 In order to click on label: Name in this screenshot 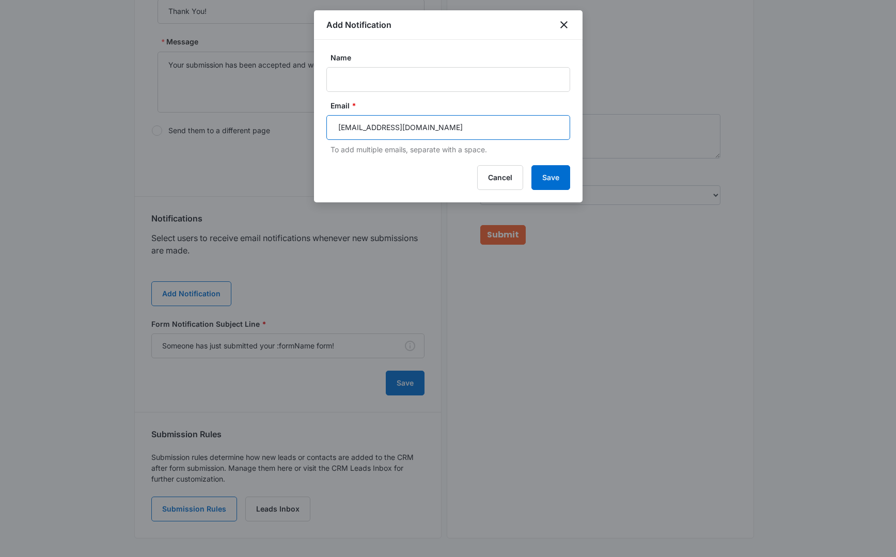, I will do `click(452, 57)`.